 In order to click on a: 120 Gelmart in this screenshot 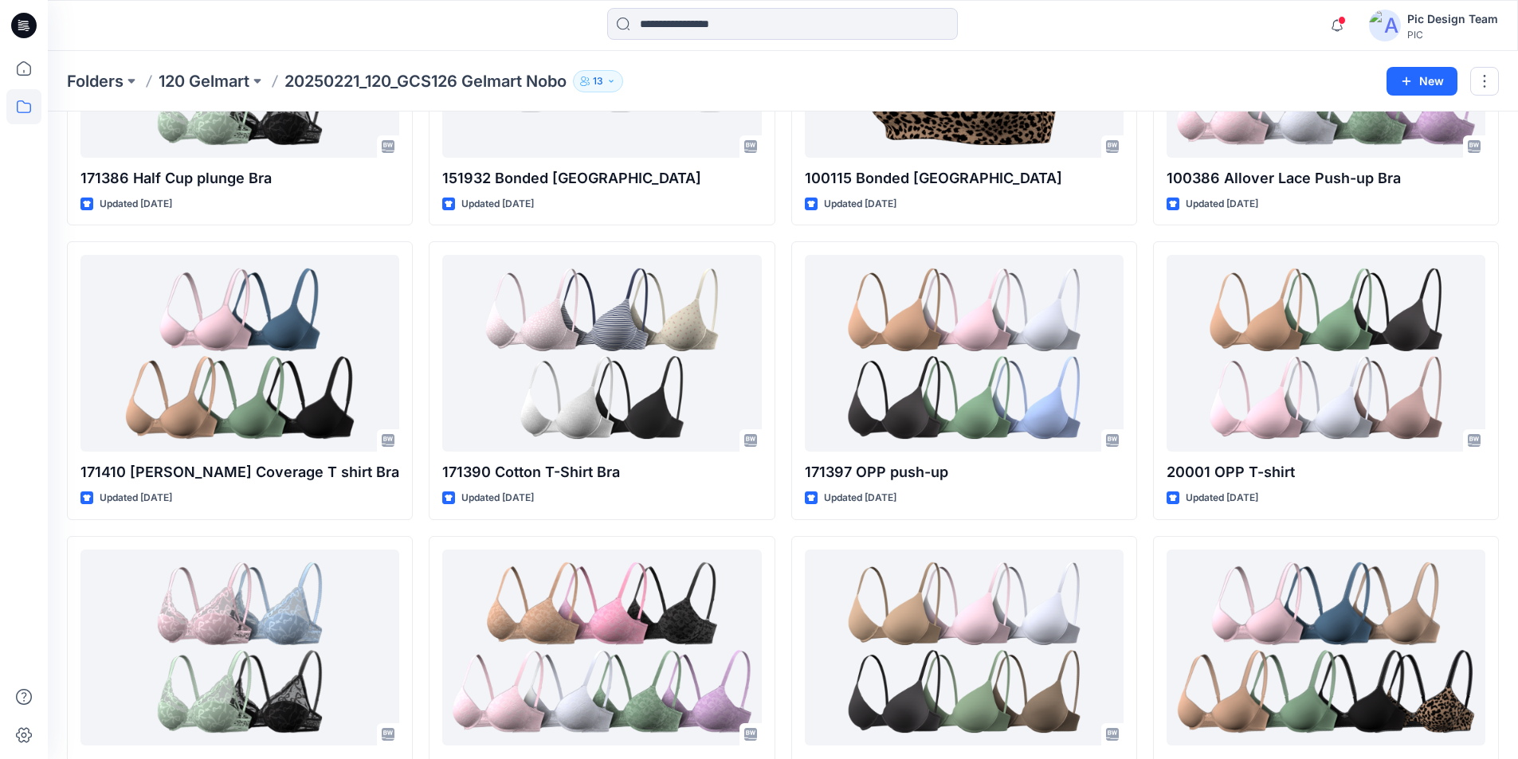, I will do `click(204, 81)`.